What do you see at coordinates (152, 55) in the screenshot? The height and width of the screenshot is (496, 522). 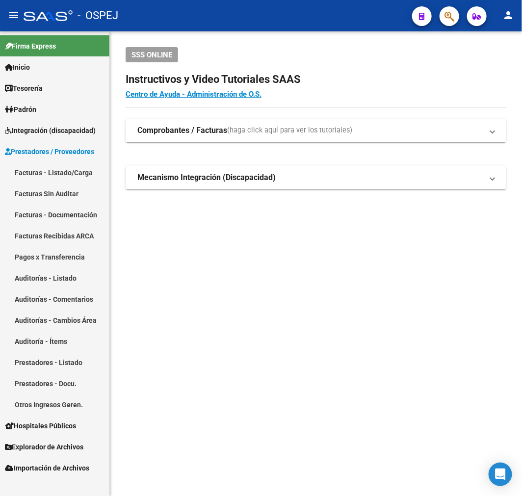 I see `span: SSS ONLINE` at bounding box center [152, 55].